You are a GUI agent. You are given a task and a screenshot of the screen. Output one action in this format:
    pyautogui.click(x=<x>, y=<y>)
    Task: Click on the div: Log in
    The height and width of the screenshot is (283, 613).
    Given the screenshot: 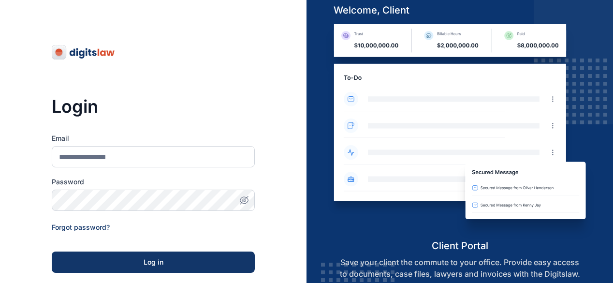 What is the action you would take?
    pyautogui.click(x=153, y=262)
    